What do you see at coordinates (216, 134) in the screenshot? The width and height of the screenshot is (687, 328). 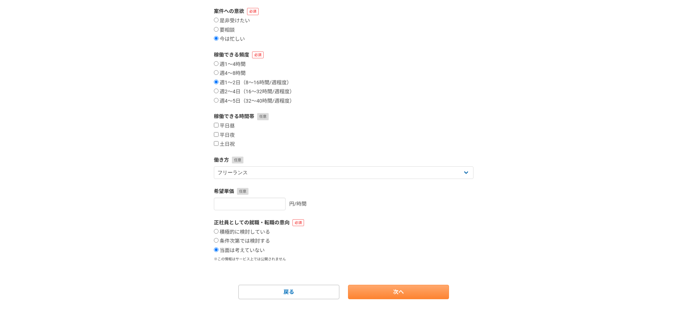 I see `input: 平日夜` at bounding box center [216, 134].